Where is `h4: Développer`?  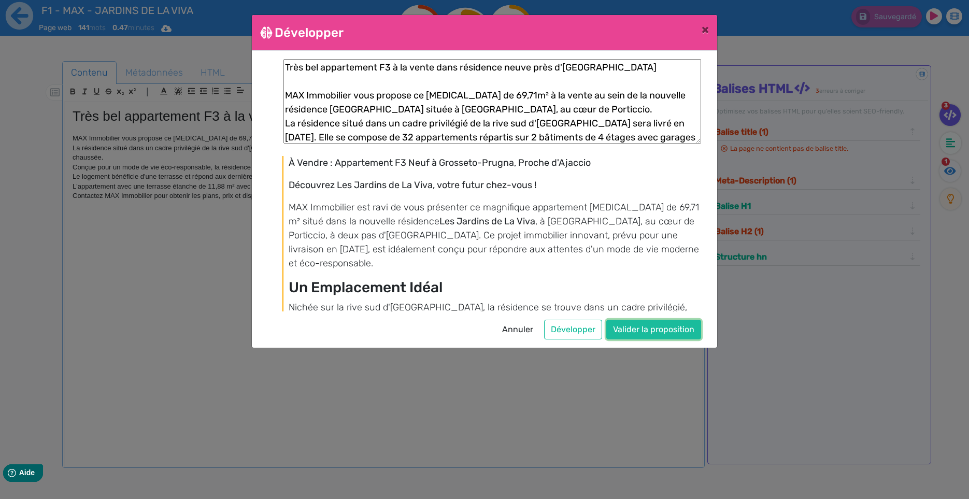 h4: Développer is located at coordinates (302, 33).